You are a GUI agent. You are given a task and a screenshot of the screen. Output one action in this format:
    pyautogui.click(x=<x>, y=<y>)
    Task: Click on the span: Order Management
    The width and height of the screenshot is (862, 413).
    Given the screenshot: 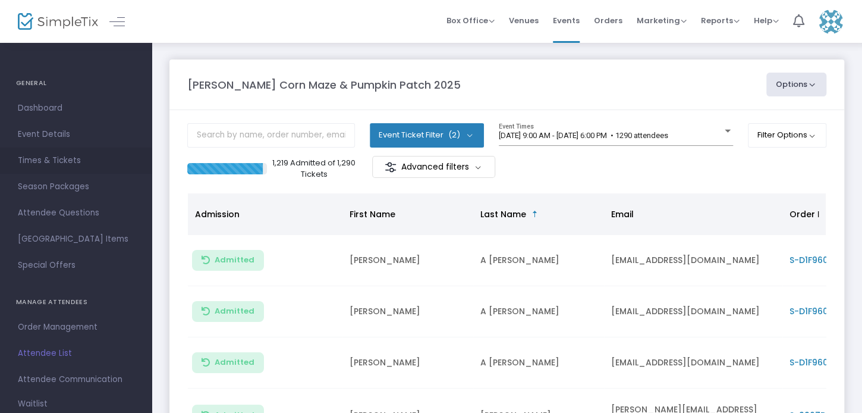 What is the action you would take?
    pyautogui.click(x=76, y=327)
    